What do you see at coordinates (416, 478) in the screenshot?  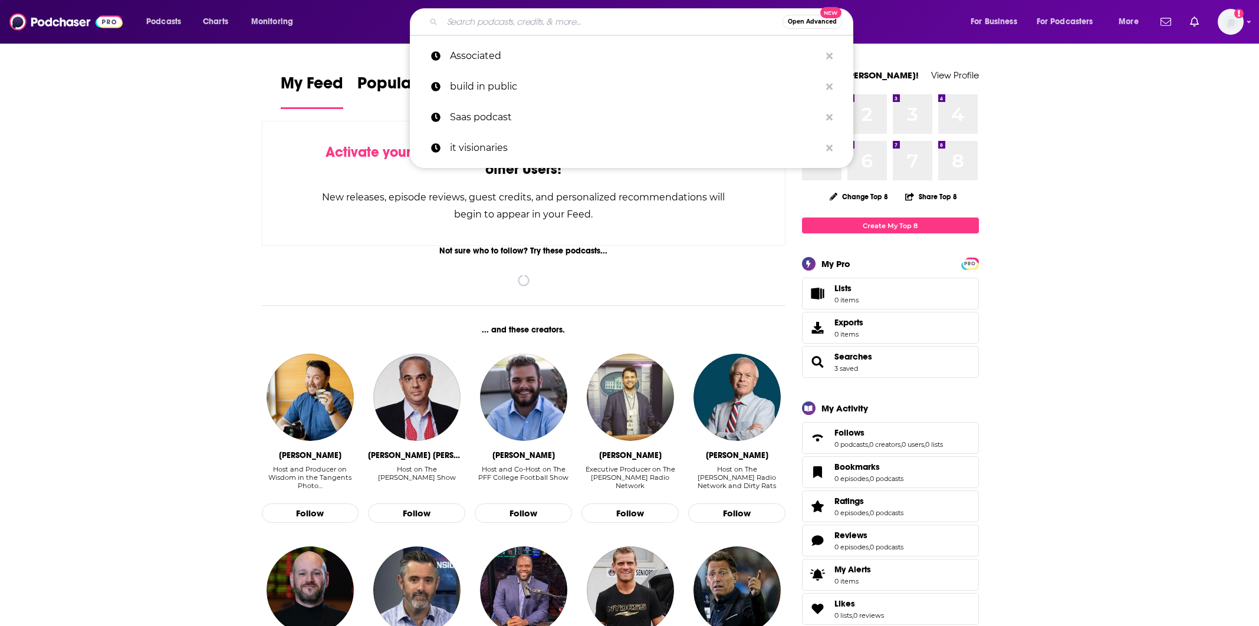 I see `div: Host on The John Batchelor Show` at bounding box center [416, 478].